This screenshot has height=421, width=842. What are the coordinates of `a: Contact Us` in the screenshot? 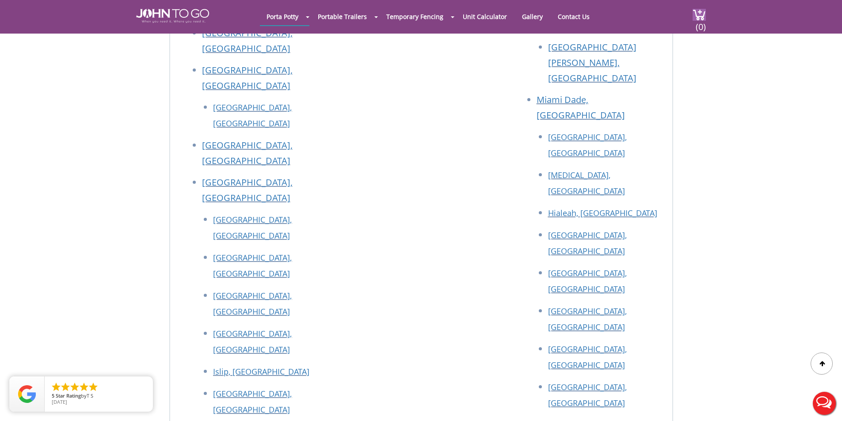 It's located at (574, 16).